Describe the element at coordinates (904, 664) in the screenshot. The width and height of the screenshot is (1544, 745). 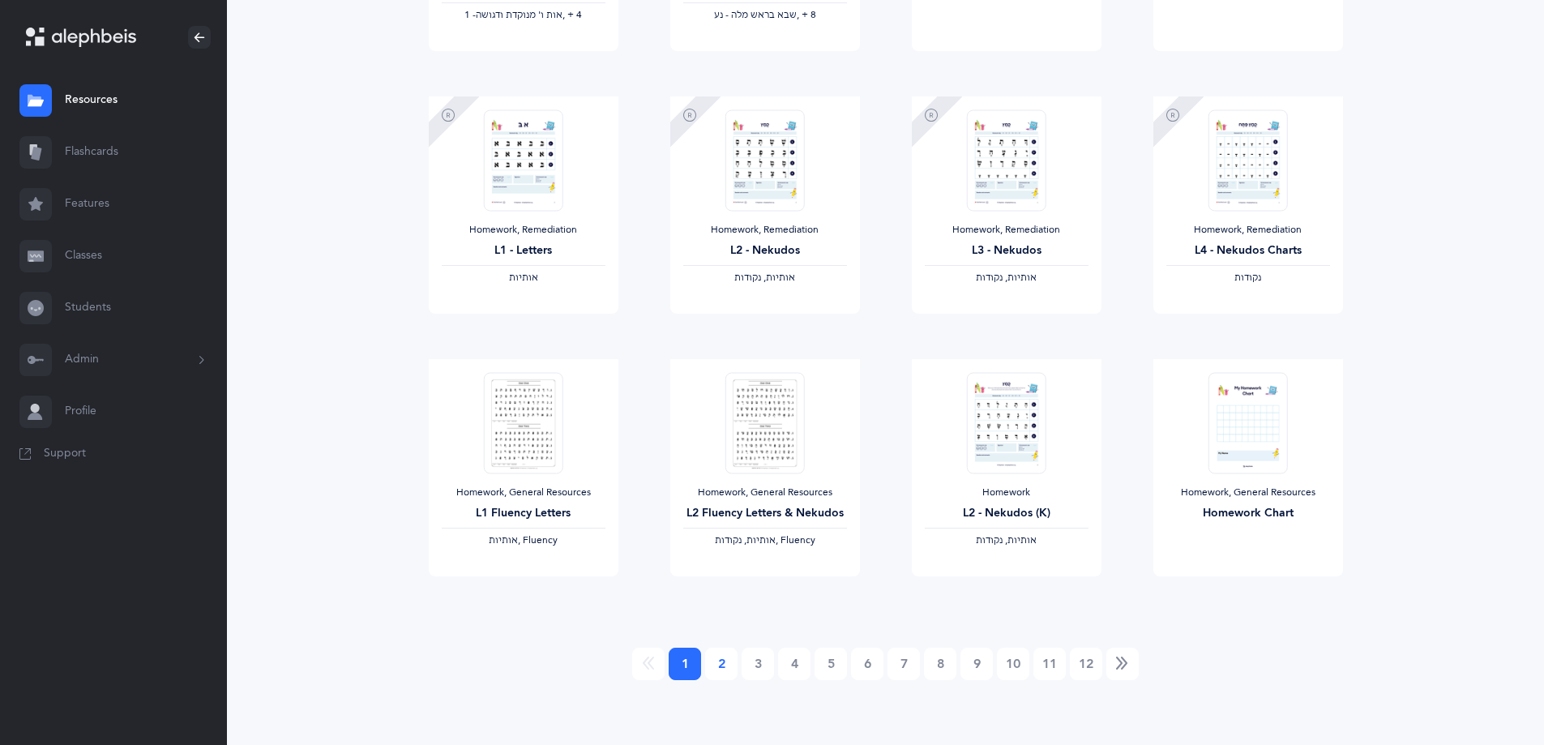
I see `a: 7` at that location.